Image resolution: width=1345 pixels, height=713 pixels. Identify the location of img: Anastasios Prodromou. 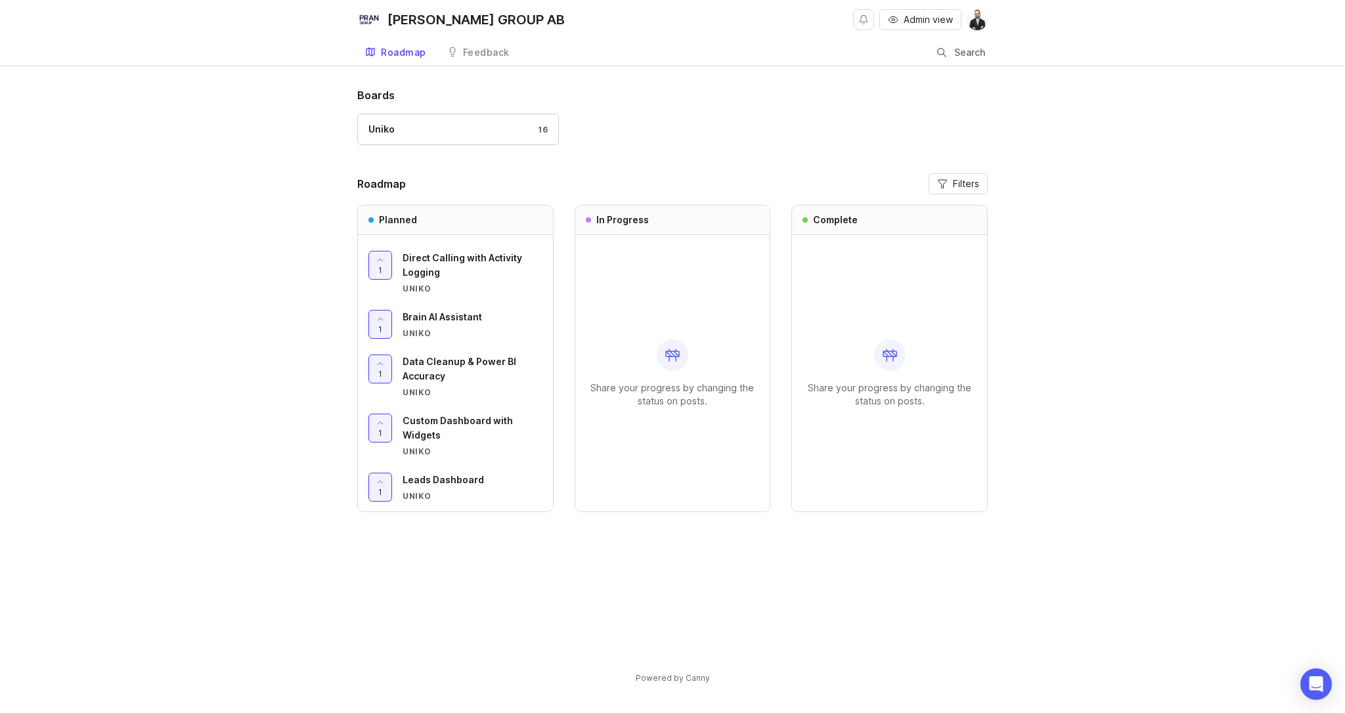
(977, 20).